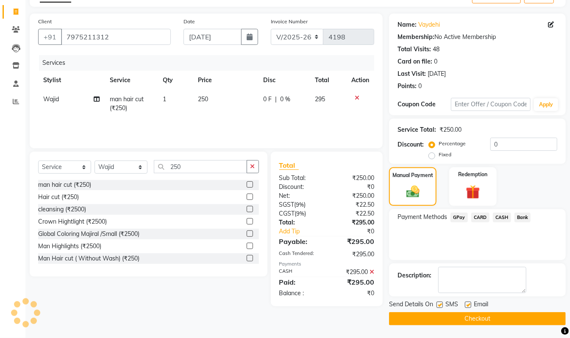  I want to click on button: Checkout, so click(477, 319).